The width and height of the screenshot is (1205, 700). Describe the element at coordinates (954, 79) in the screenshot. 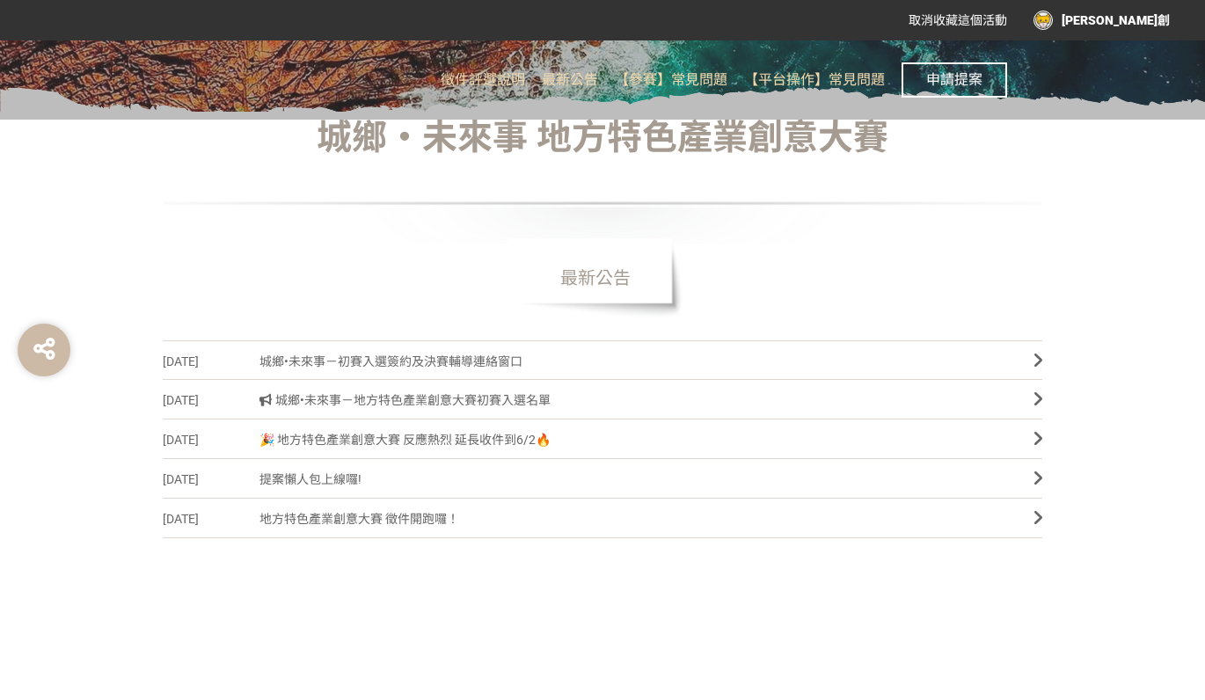

I see `span: 申請提案` at that location.